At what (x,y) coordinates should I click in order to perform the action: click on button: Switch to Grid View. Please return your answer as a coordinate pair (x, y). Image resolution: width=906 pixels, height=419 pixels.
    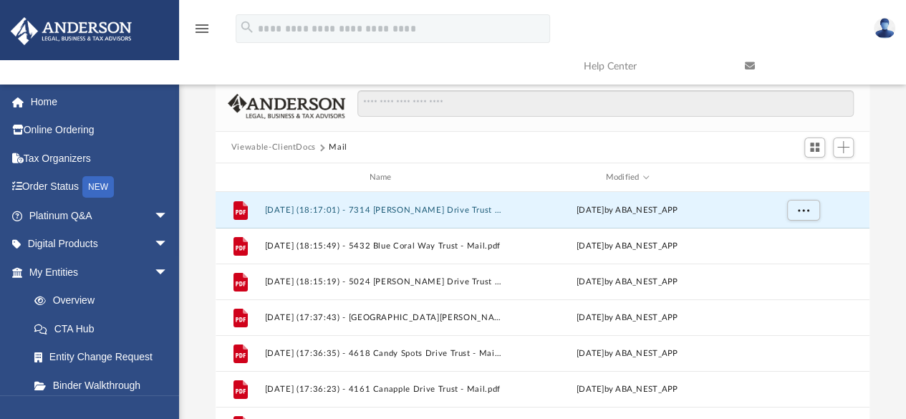
    Looking at the image, I should click on (815, 148).